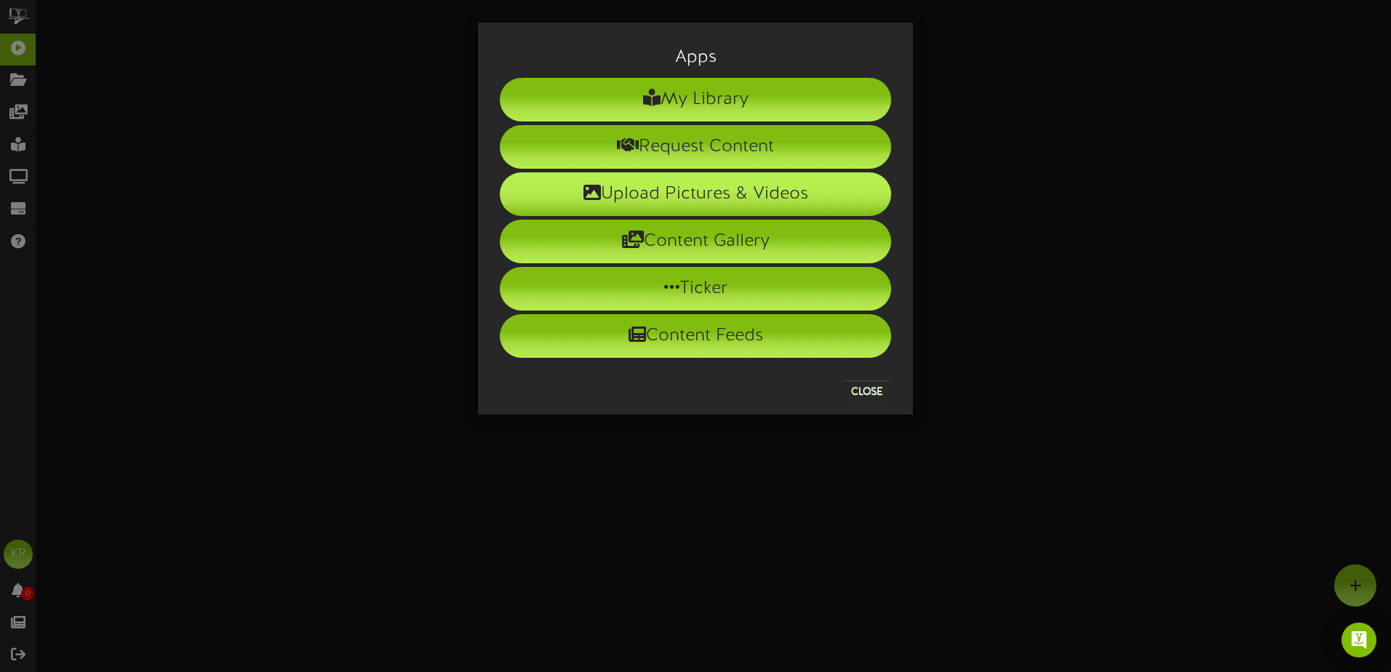 The image size is (1391, 672). What do you see at coordinates (695, 289) in the screenshot?
I see `li: Ticker` at bounding box center [695, 289].